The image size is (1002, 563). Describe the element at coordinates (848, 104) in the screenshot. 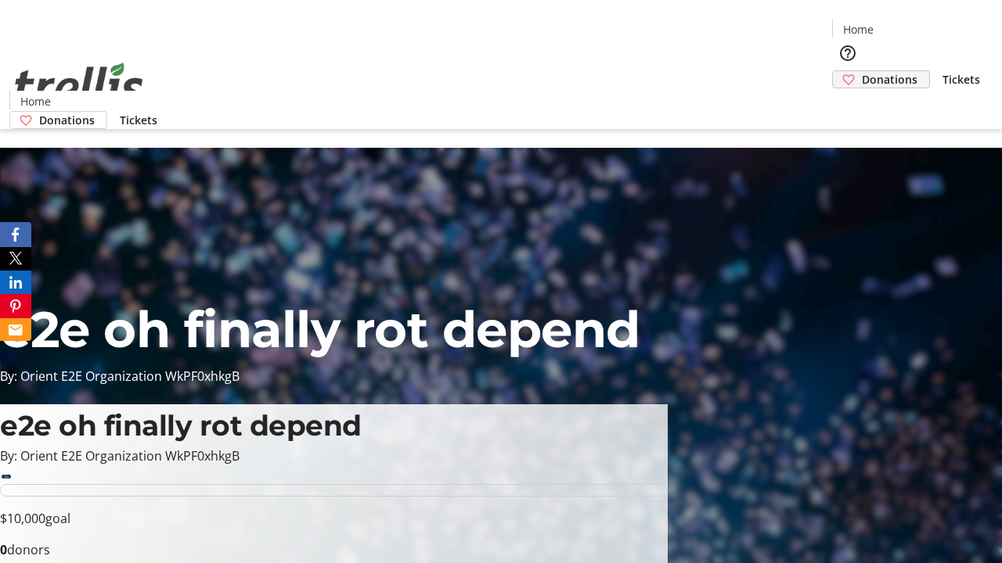

I see `button: Cart` at that location.